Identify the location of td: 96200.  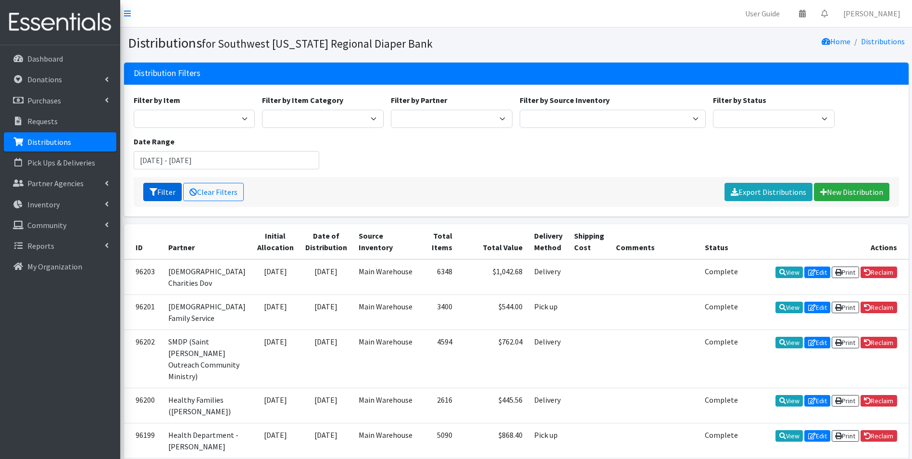
(143, 405).